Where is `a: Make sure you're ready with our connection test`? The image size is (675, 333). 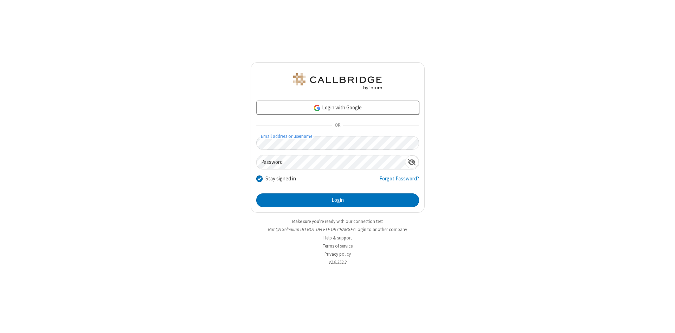 a: Make sure you're ready with our connection test is located at coordinates (337, 221).